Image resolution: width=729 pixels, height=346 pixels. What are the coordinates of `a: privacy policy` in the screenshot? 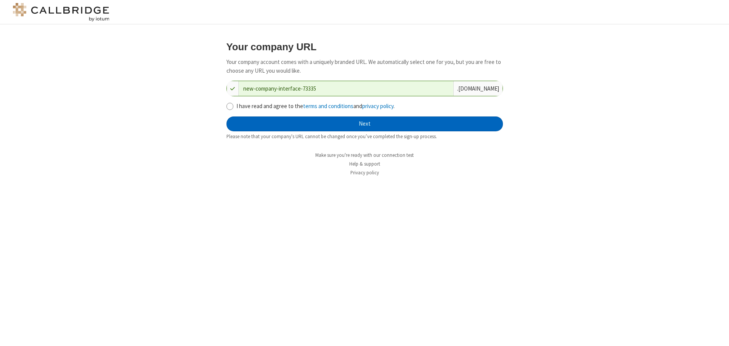 It's located at (378, 106).